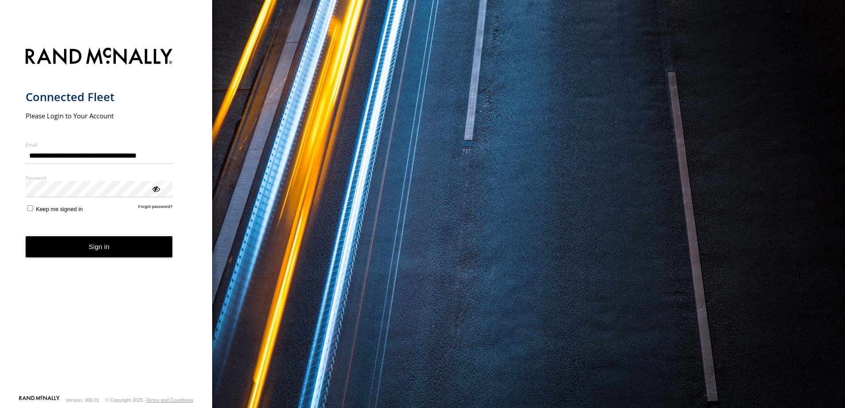 The height and width of the screenshot is (408, 845). Describe the element at coordinates (99, 97) in the screenshot. I see `h1: Connected Fleet` at that location.